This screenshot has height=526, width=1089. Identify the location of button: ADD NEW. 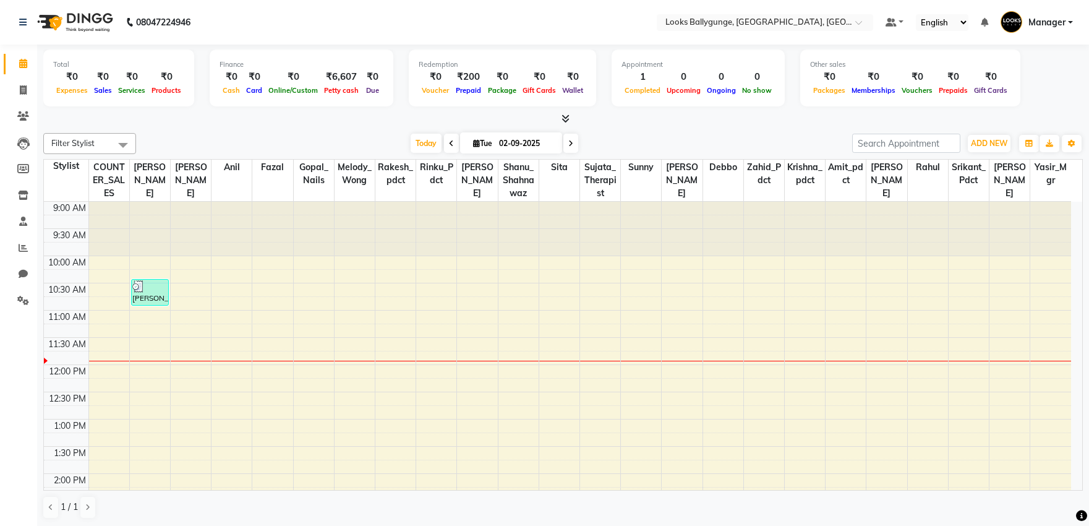
(989, 143).